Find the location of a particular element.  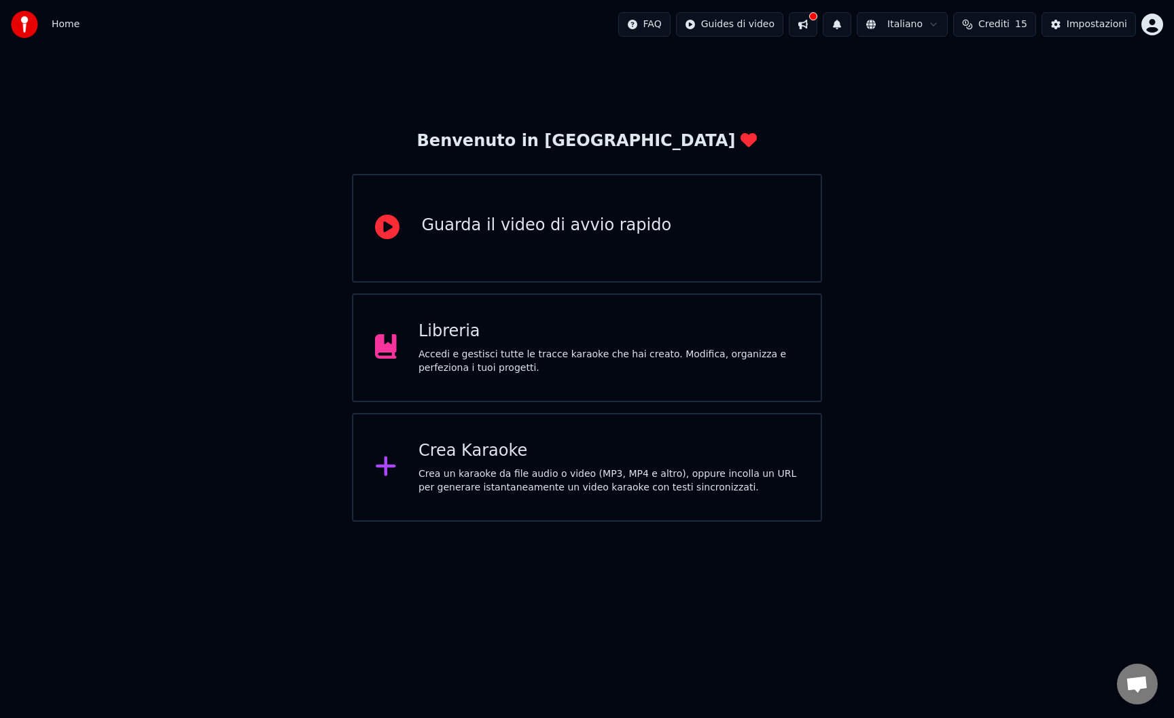

div: Impostazioni is located at coordinates (1096, 24).